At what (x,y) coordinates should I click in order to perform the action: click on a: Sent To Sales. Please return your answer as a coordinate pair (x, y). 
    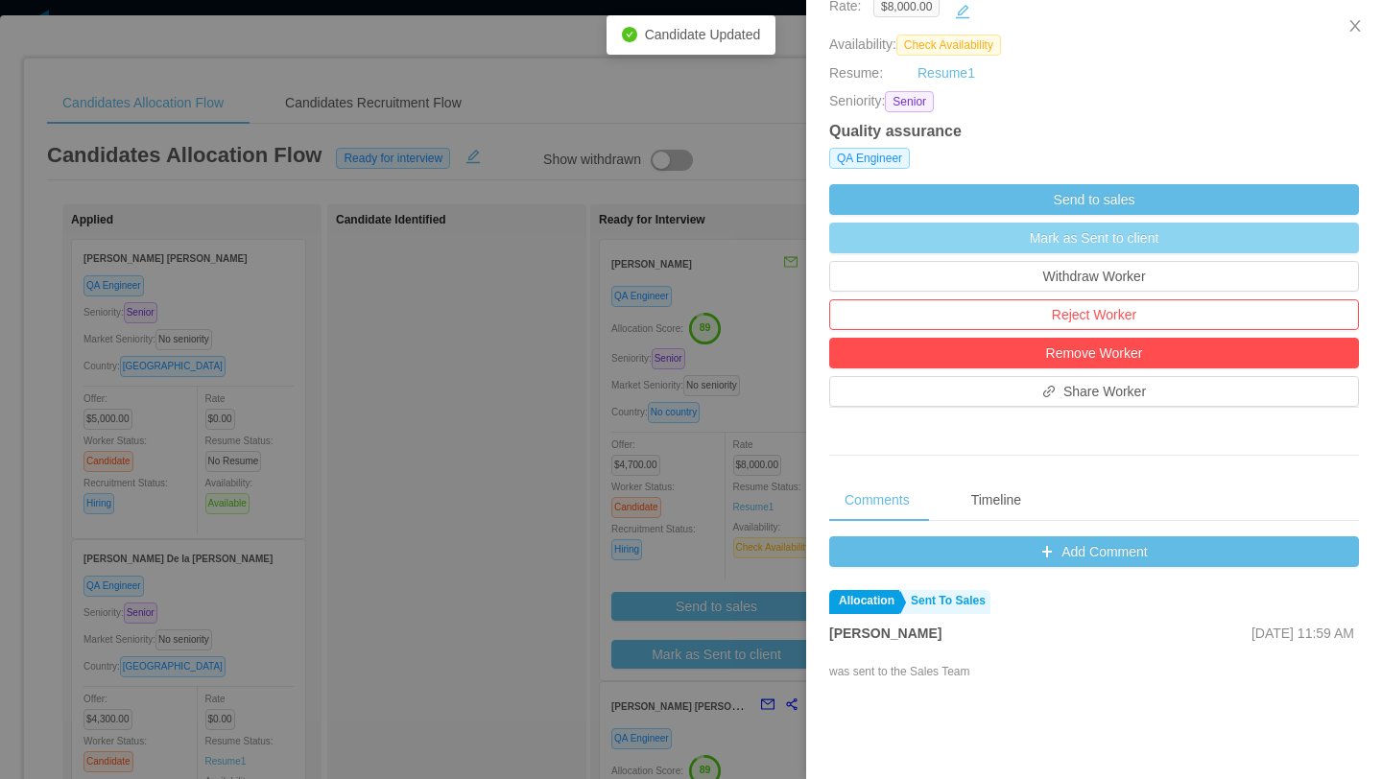
    Looking at the image, I should click on (945, 602).